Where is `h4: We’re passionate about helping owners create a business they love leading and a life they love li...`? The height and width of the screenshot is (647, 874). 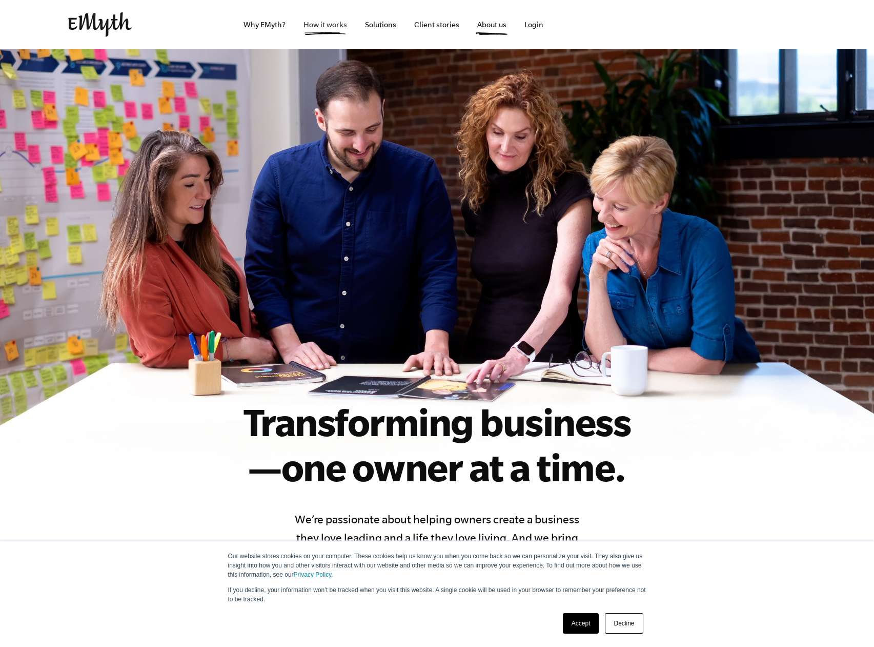 h4: We’re passionate about helping owners create a business they love leading and a life they love li... is located at coordinates (437, 547).